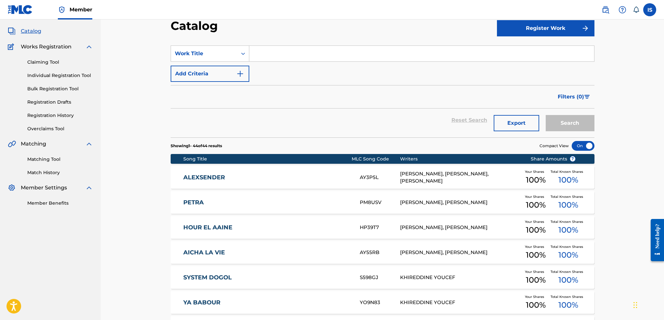  I want to click on div: HP39T7, so click(380, 227).